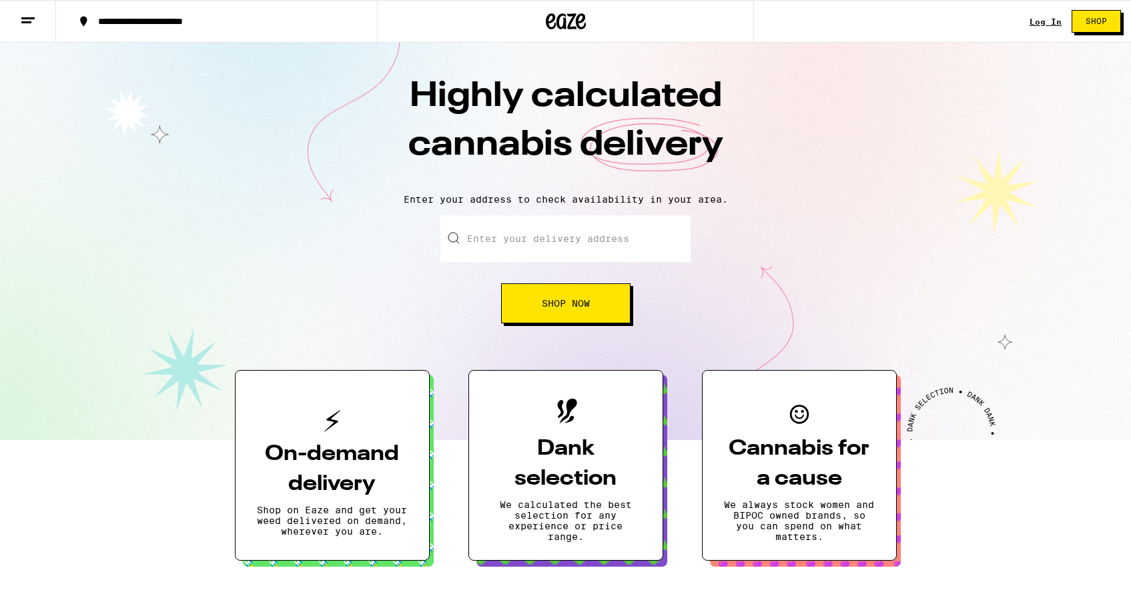  I want to click on a: Shop, so click(1096, 21).